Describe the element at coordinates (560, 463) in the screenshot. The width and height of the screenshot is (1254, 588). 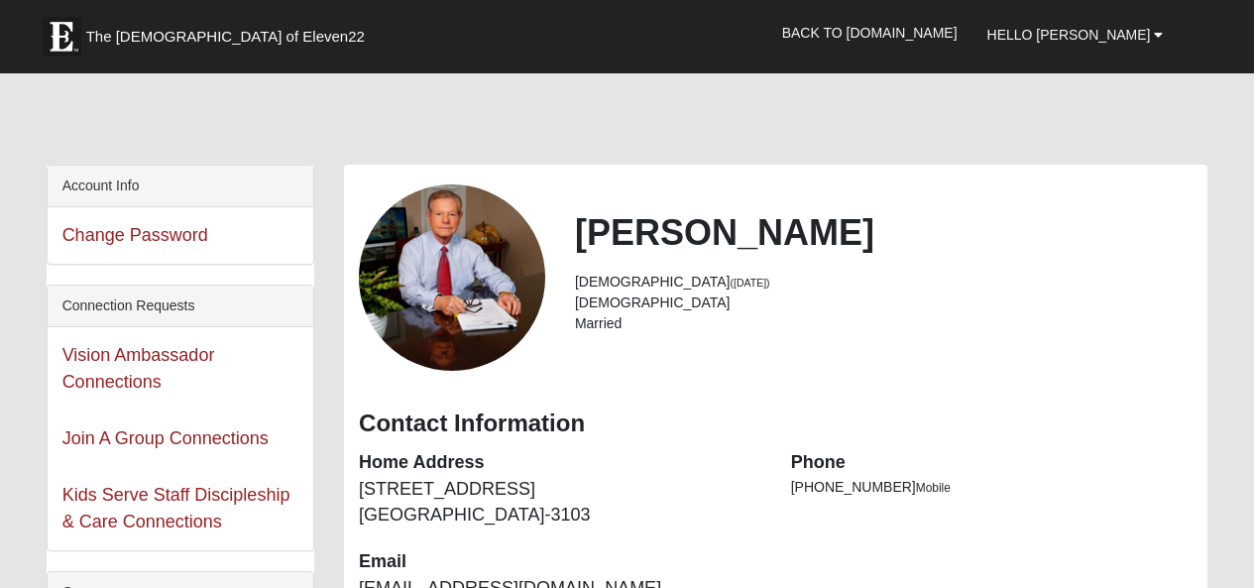
I see `dt: Home Address` at that location.